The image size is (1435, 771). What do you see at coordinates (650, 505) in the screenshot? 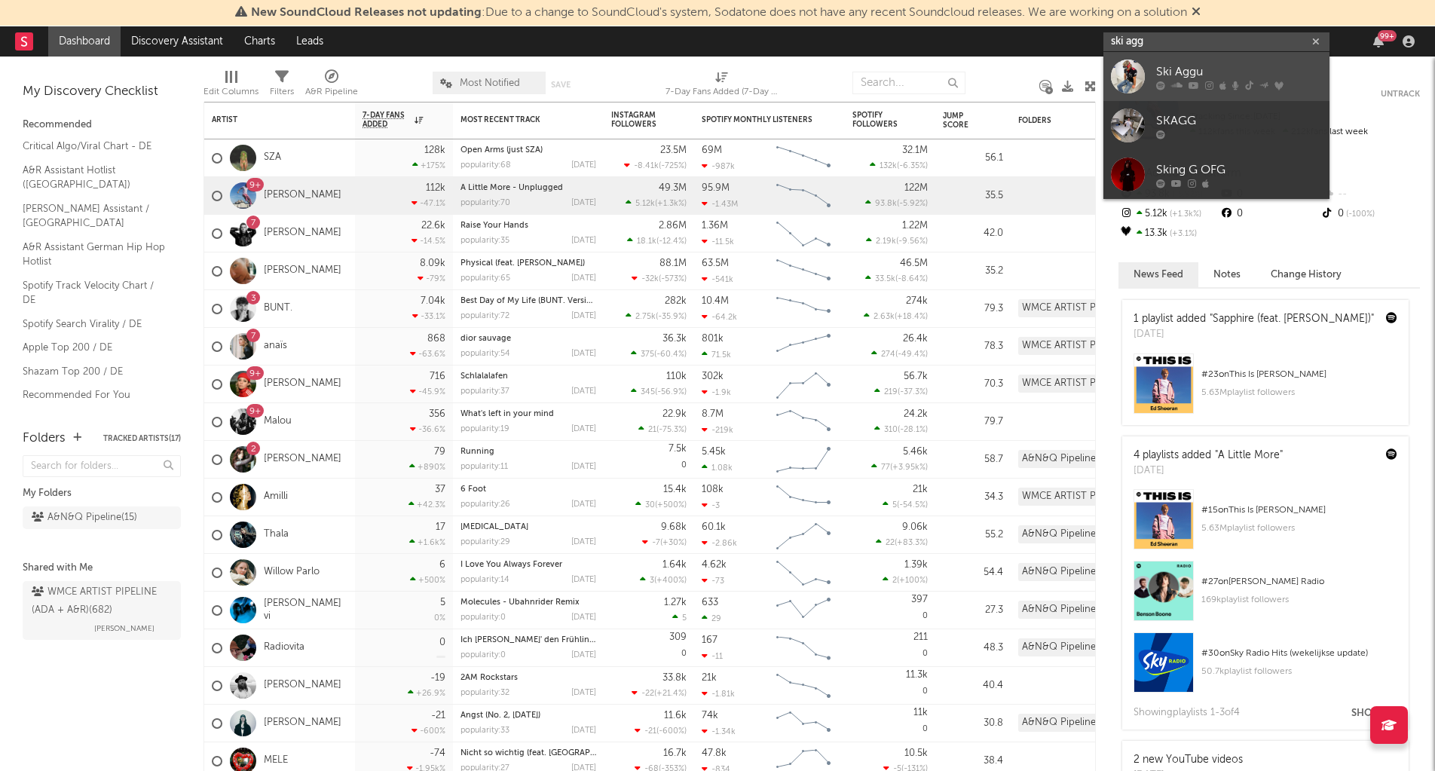
I see `span: 30` at bounding box center [650, 505].